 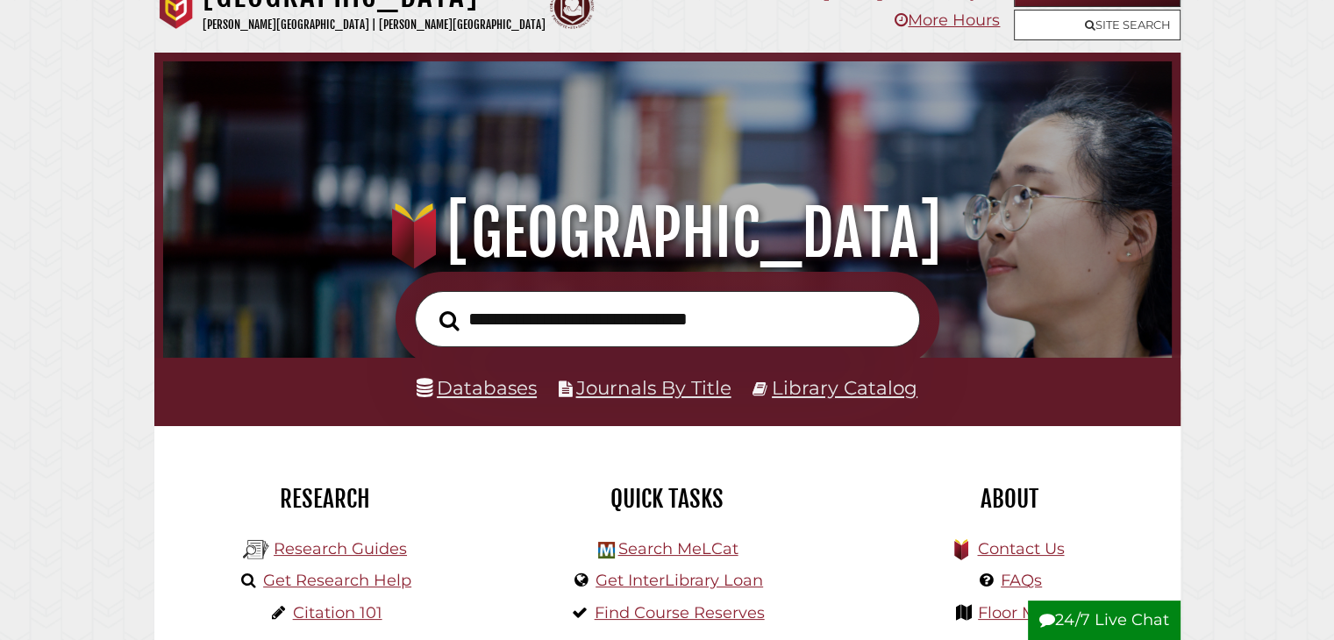 I want to click on a: More Hours, so click(x=947, y=20).